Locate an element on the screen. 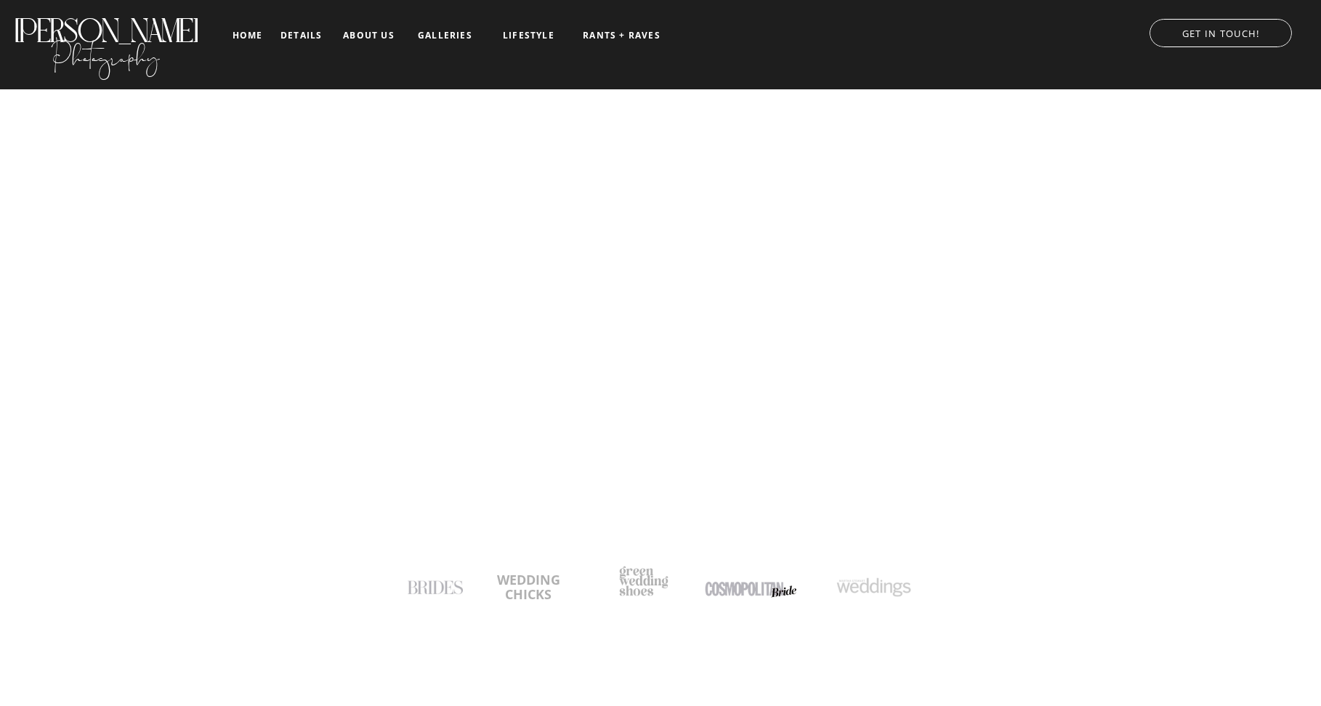 This screenshot has width=1321, height=706. a: GET IN TOUCH! is located at coordinates (1221, 31).